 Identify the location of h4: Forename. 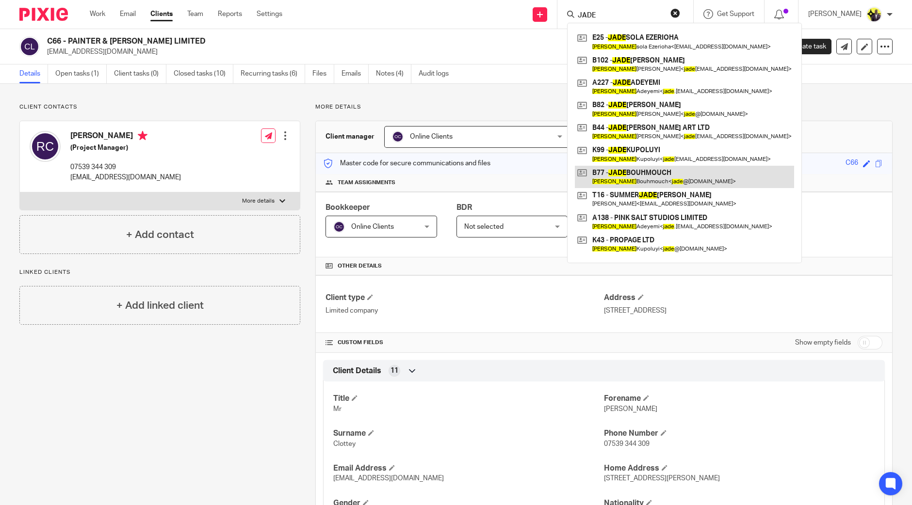
(739, 399).